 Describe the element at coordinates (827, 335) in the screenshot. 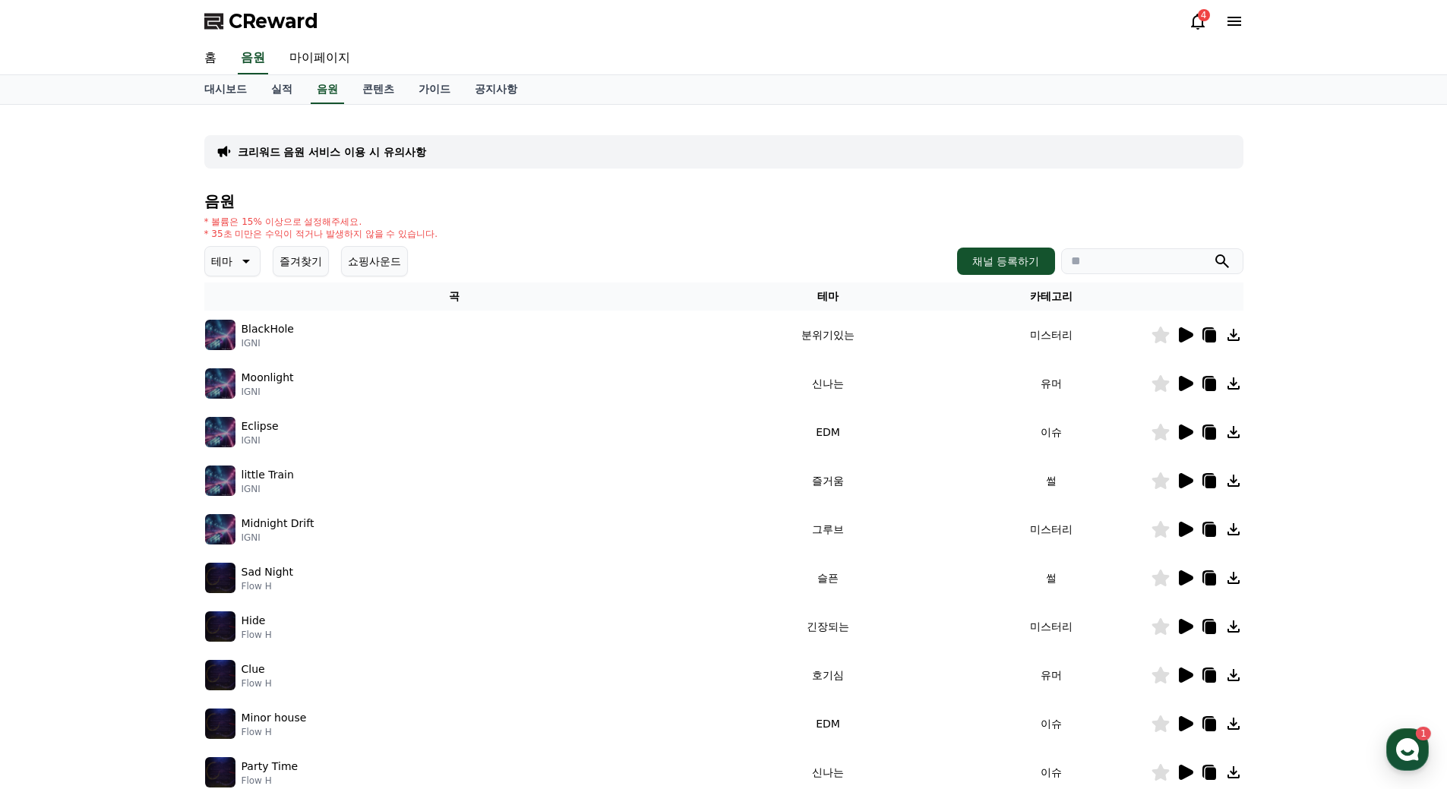

I see `td: 분위기있는` at that location.